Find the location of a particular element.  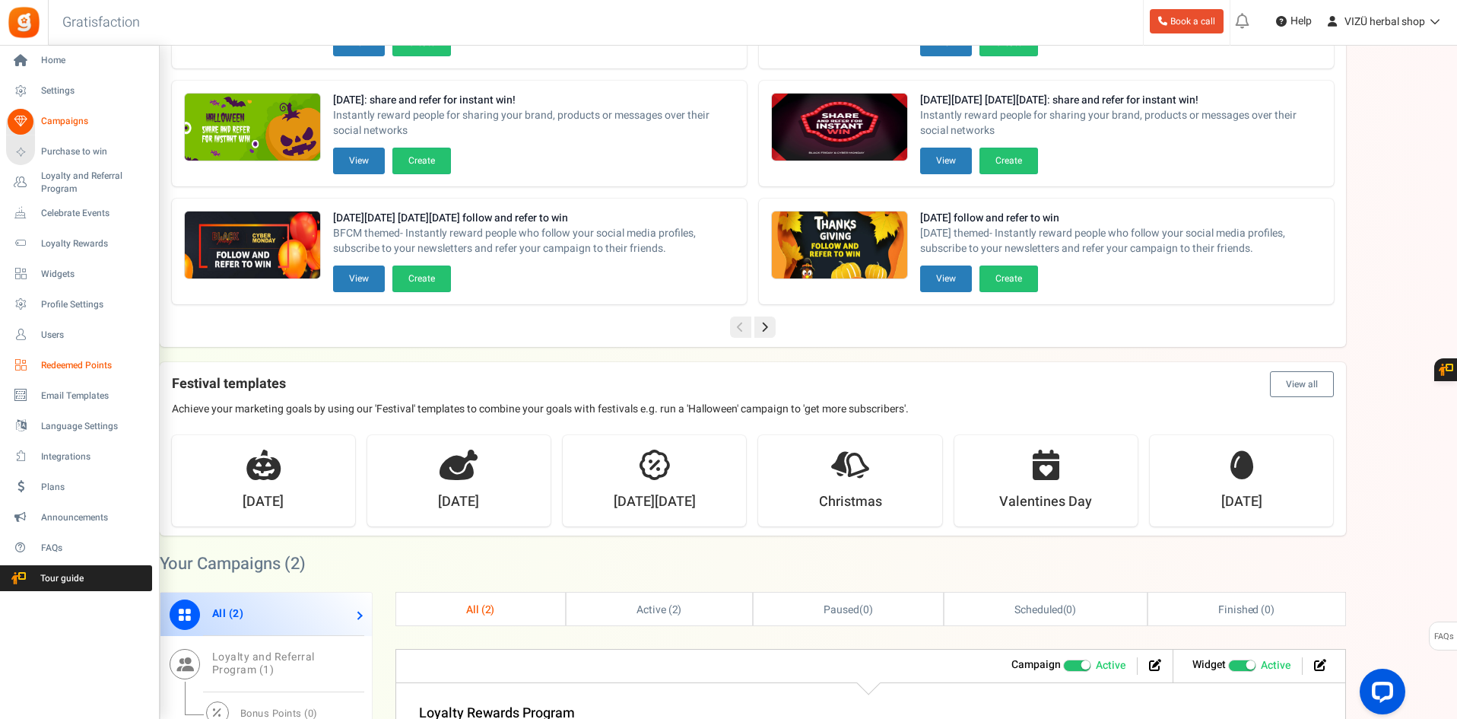

span: Integrations is located at coordinates (94, 456).